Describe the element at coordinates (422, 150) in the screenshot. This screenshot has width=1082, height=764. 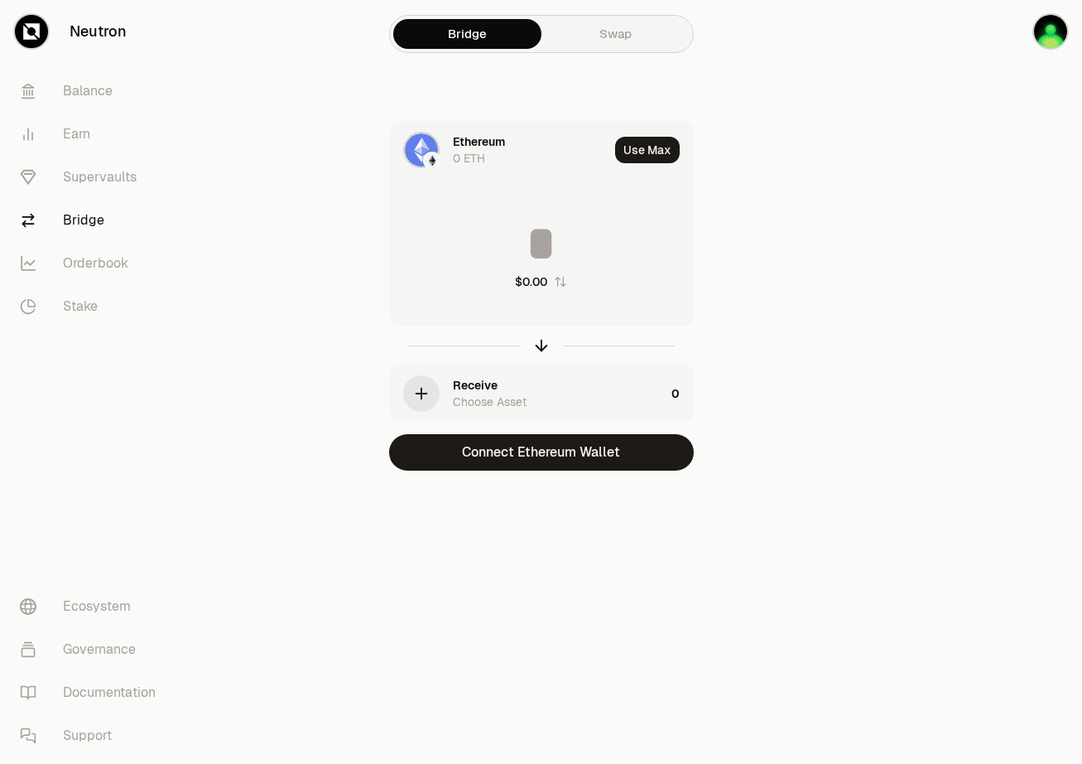
I see `img: ETH Logo` at that location.